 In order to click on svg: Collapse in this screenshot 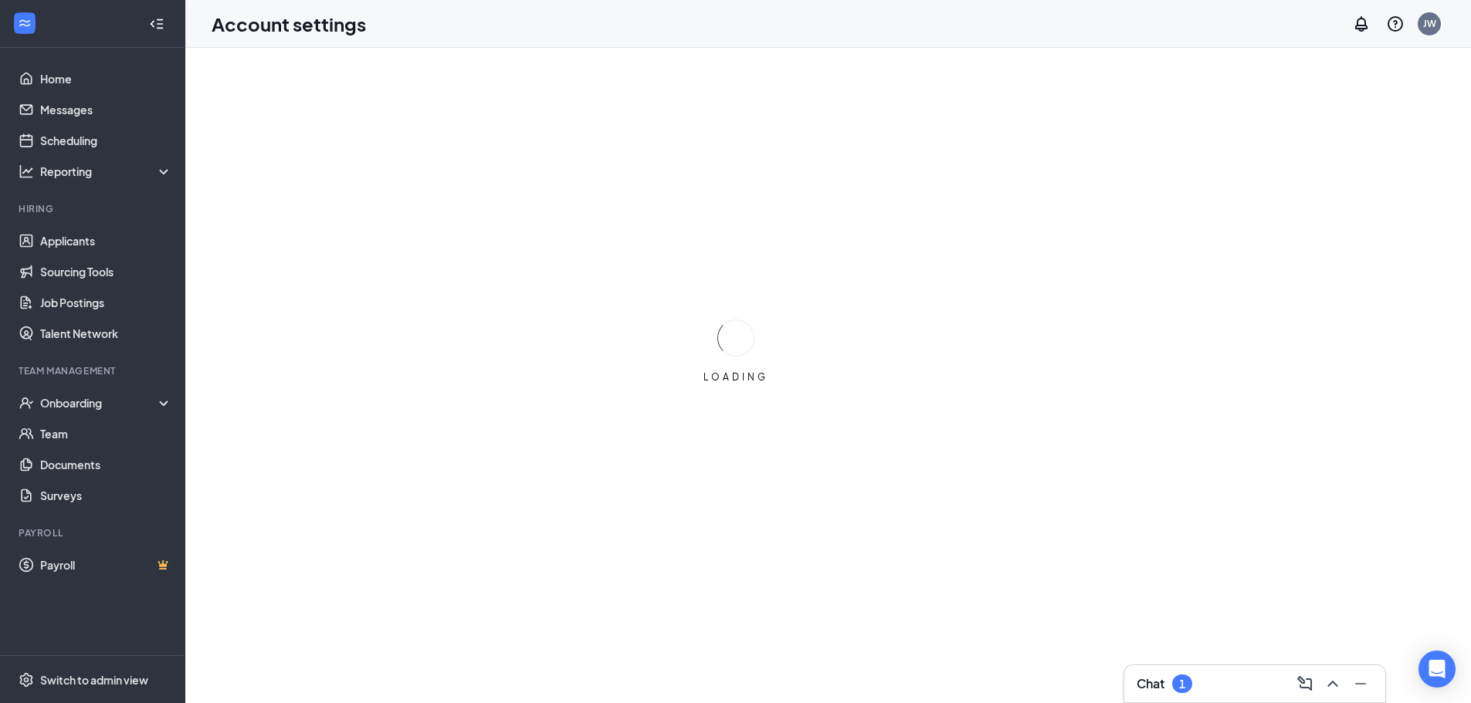, I will do `click(157, 24)`.